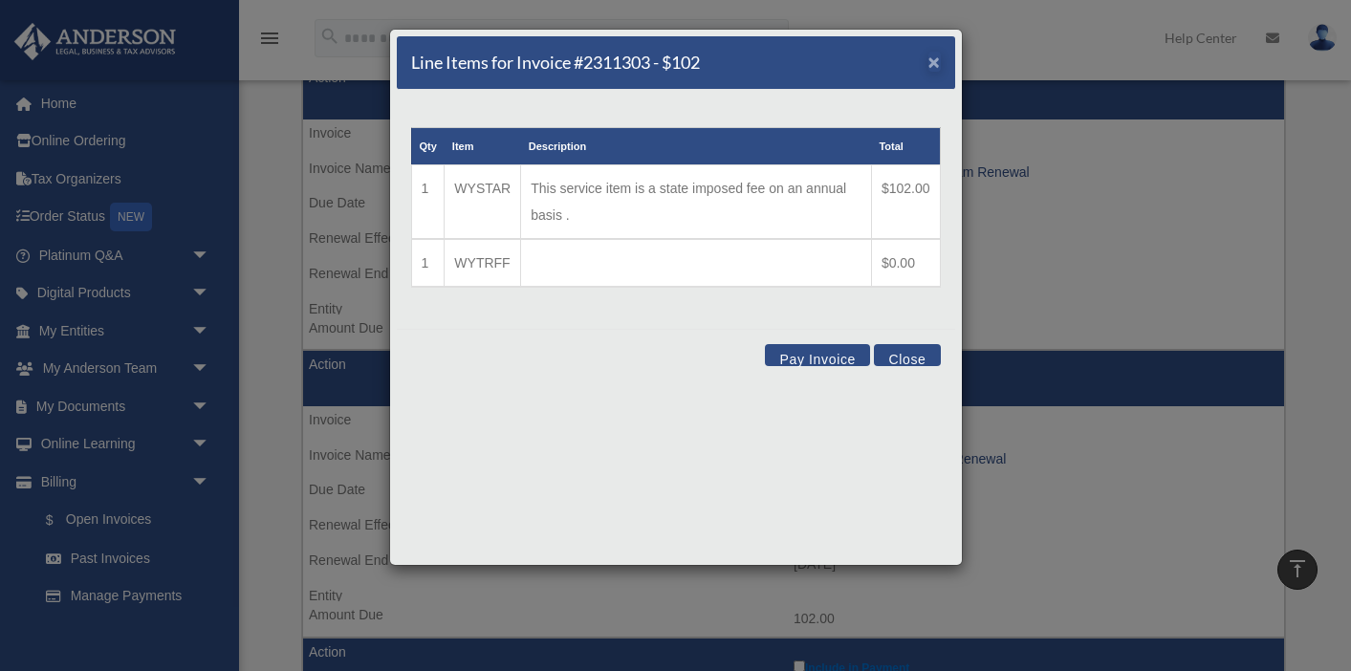 This screenshot has width=1351, height=671. I want to click on th: Item, so click(483, 146).